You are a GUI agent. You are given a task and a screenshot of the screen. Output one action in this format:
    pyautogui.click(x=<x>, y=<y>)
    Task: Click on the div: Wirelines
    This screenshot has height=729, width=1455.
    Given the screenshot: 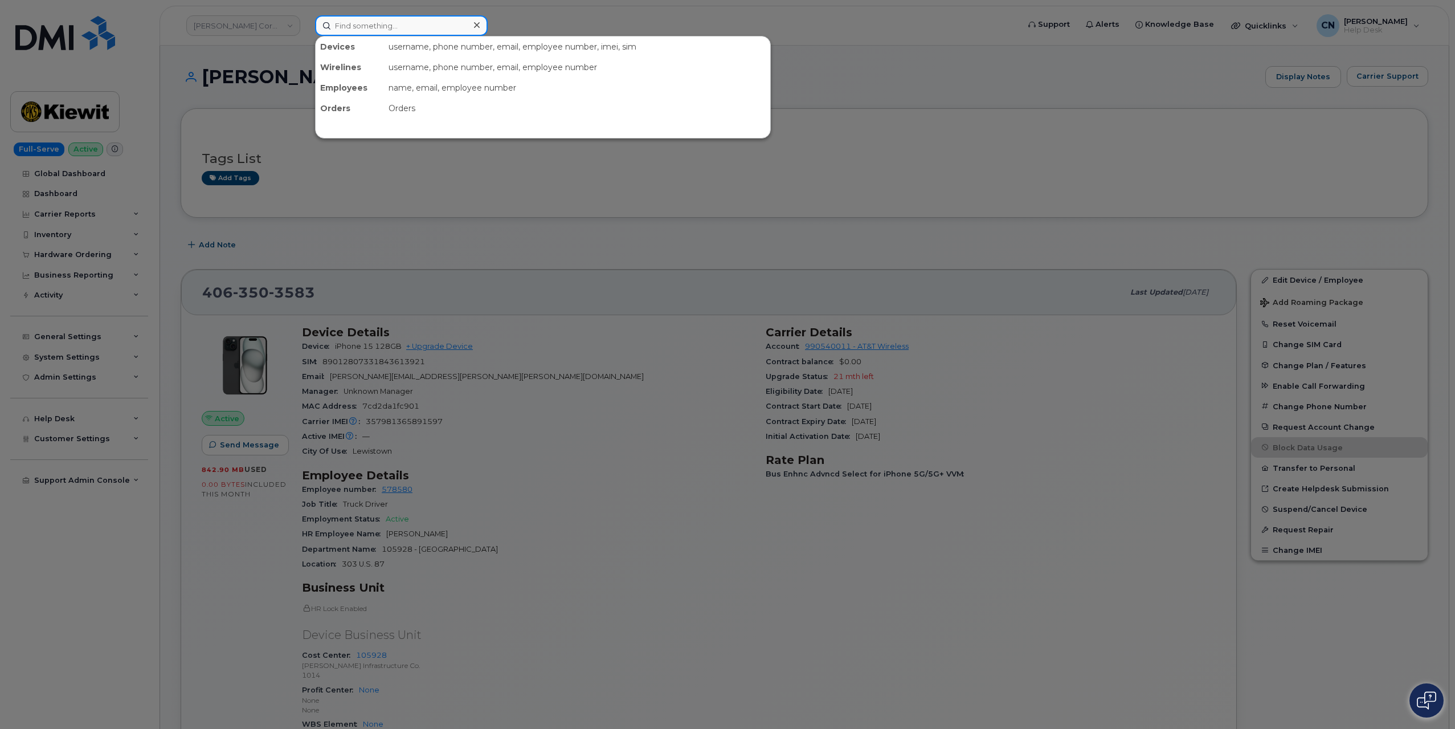 What is the action you would take?
    pyautogui.click(x=350, y=67)
    